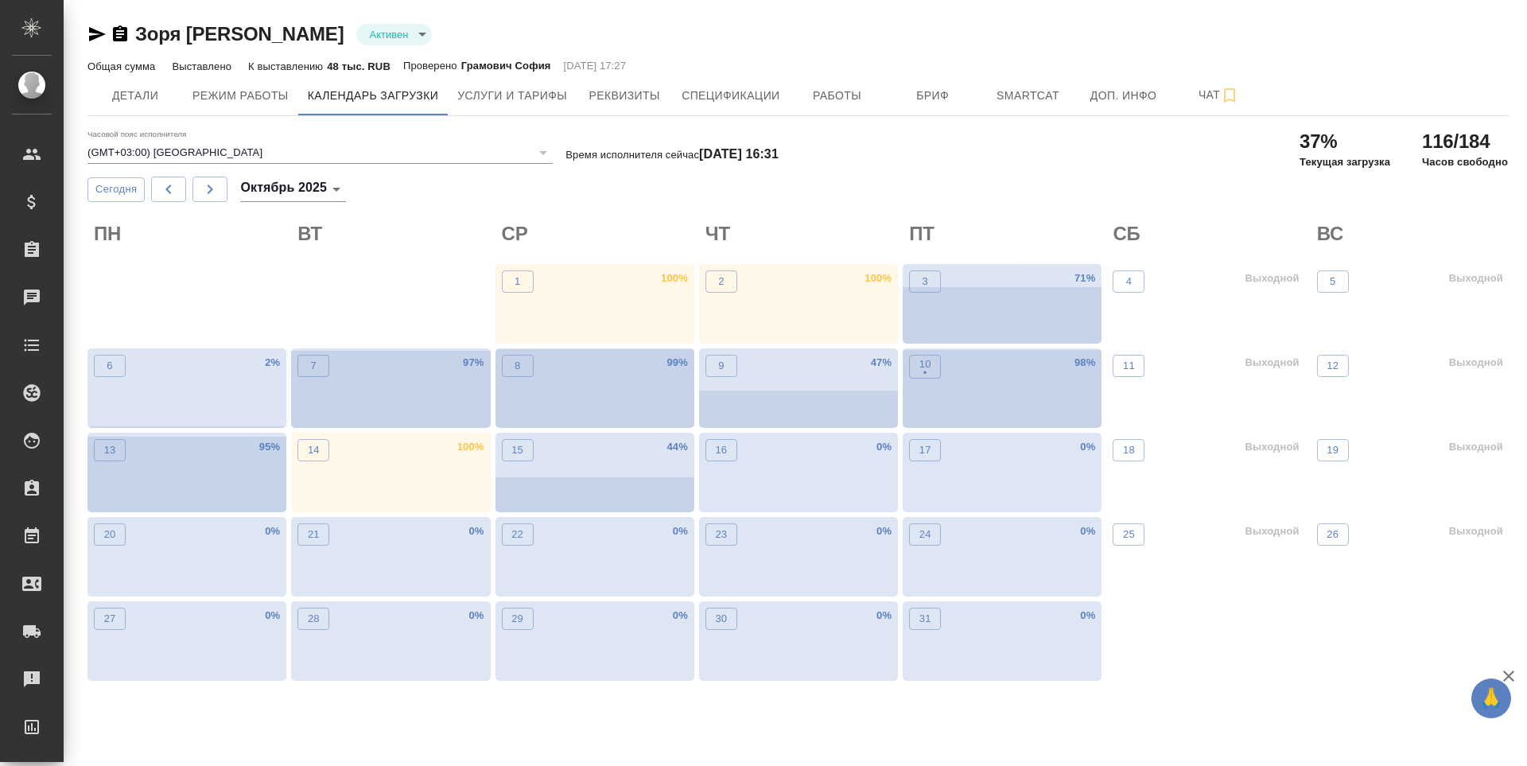  What do you see at coordinates (123, 66) in the screenshot?
I see `p: Общая сумма` at bounding box center [123, 66].